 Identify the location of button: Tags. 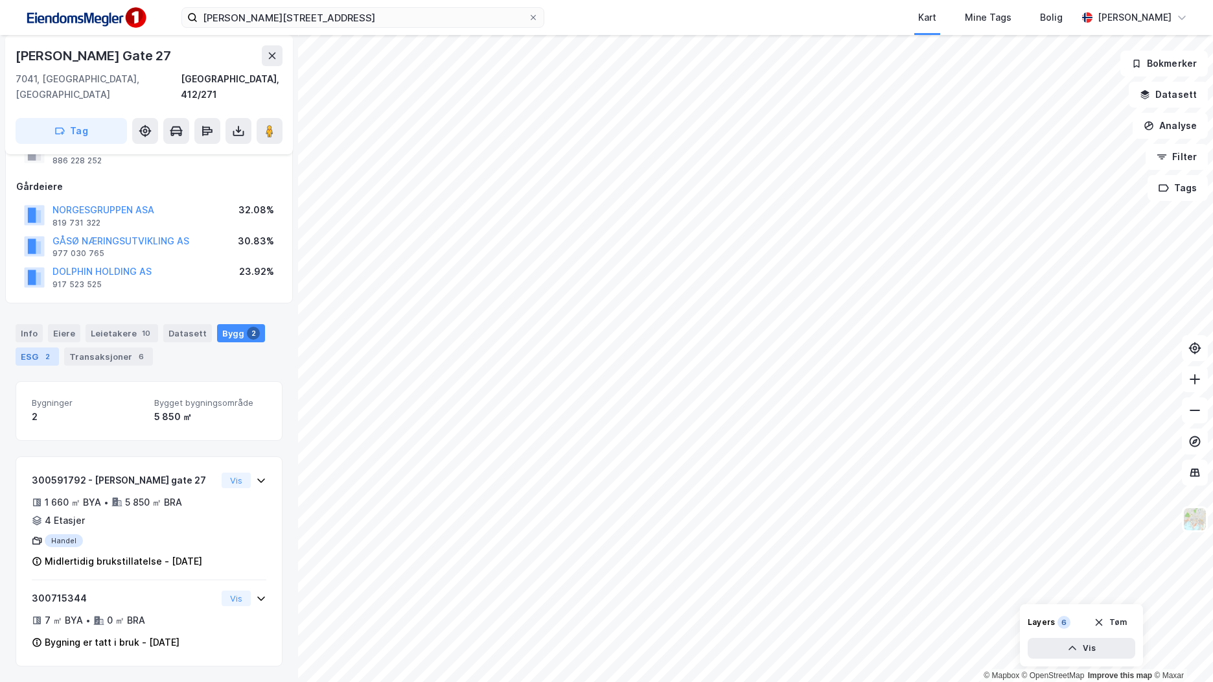
(1178, 188).